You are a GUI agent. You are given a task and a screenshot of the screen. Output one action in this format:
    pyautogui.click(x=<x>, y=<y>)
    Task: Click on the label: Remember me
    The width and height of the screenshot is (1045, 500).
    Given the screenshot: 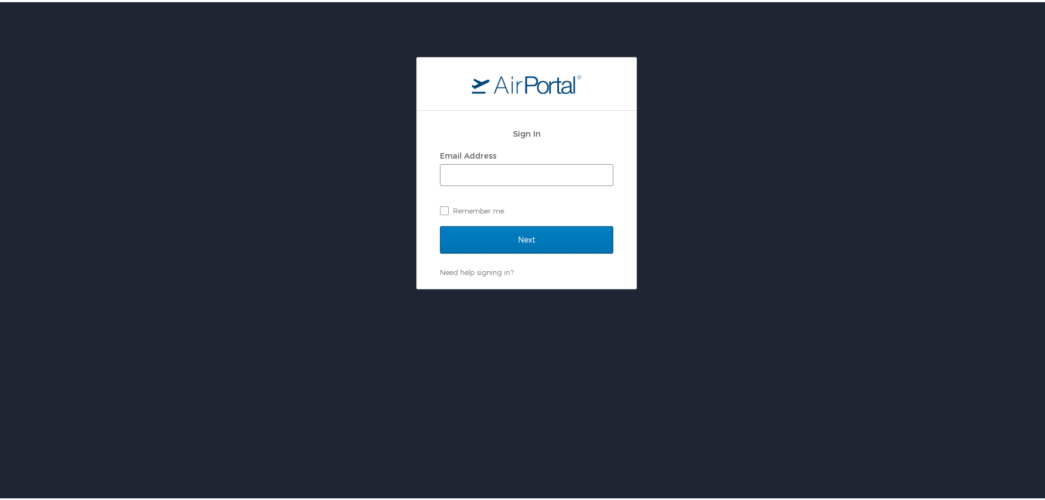 What is the action you would take?
    pyautogui.click(x=526, y=208)
    